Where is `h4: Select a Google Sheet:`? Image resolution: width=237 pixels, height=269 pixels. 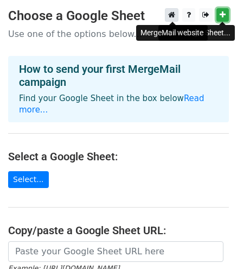
h4: Select a Google Sheet: is located at coordinates (118, 156).